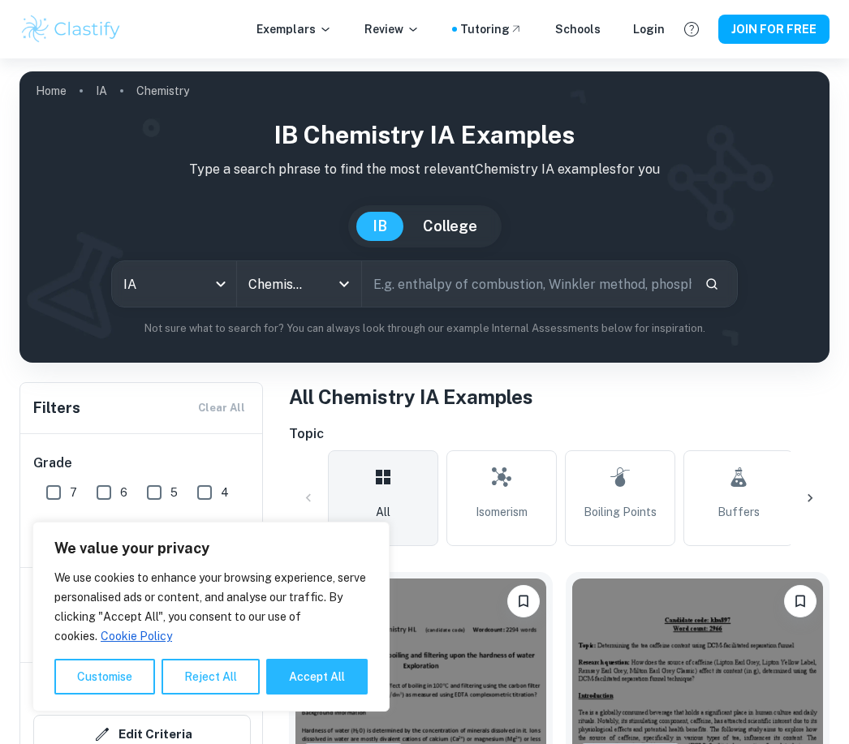 This screenshot has width=849, height=744. What do you see at coordinates (773, 29) in the screenshot?
I see `a: JOIN FOR FREE` at bounding box center [773, 29].